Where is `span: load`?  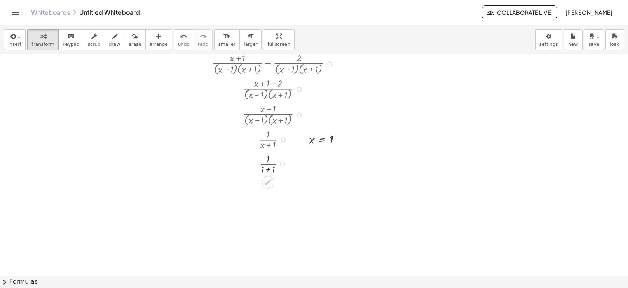 span: load is located at coordinates (614, 44).